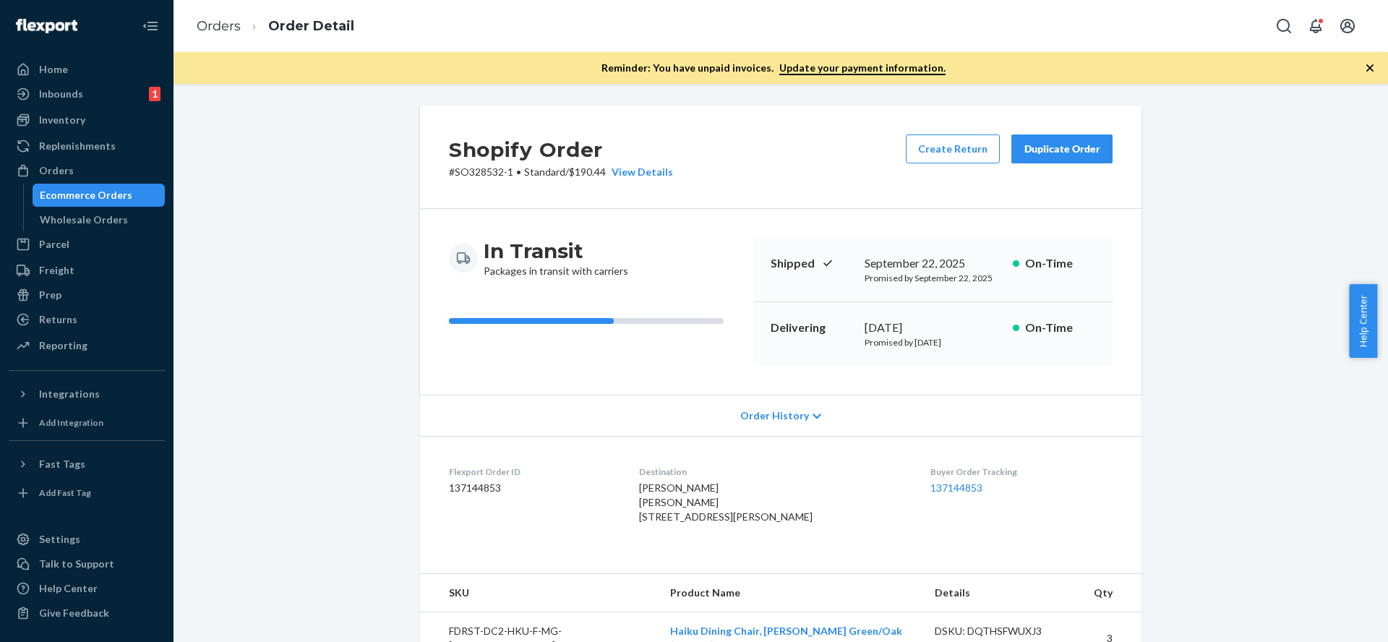 The width and height of the screenshot is (1388, 642). I want to click on span: Standard, so click(545, 171).